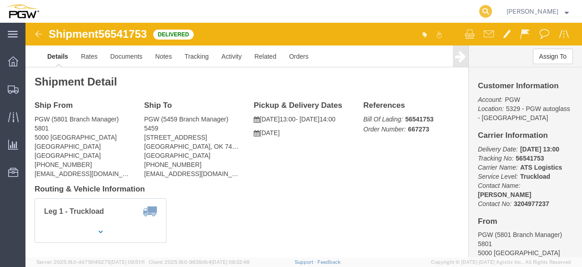 This screenshot has height=267, width=582. I want to click on a: Support, so click(306, 262).